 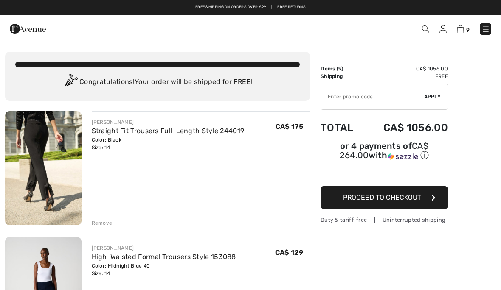 What do you see at coordinates (102, 223) in the screenshot?
I see `div: Remove` at bounding box center [102, 223].